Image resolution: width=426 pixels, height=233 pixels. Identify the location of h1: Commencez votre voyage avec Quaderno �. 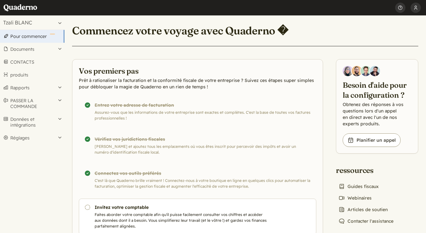
(180, 31).